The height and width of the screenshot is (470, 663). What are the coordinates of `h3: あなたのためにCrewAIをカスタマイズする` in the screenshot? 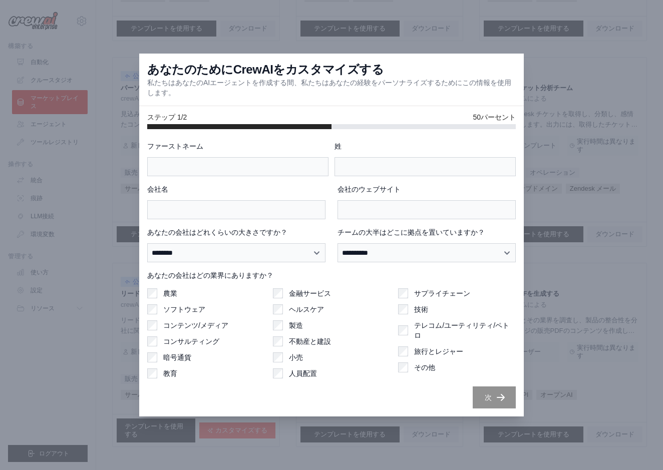 It's located at (265, 70).